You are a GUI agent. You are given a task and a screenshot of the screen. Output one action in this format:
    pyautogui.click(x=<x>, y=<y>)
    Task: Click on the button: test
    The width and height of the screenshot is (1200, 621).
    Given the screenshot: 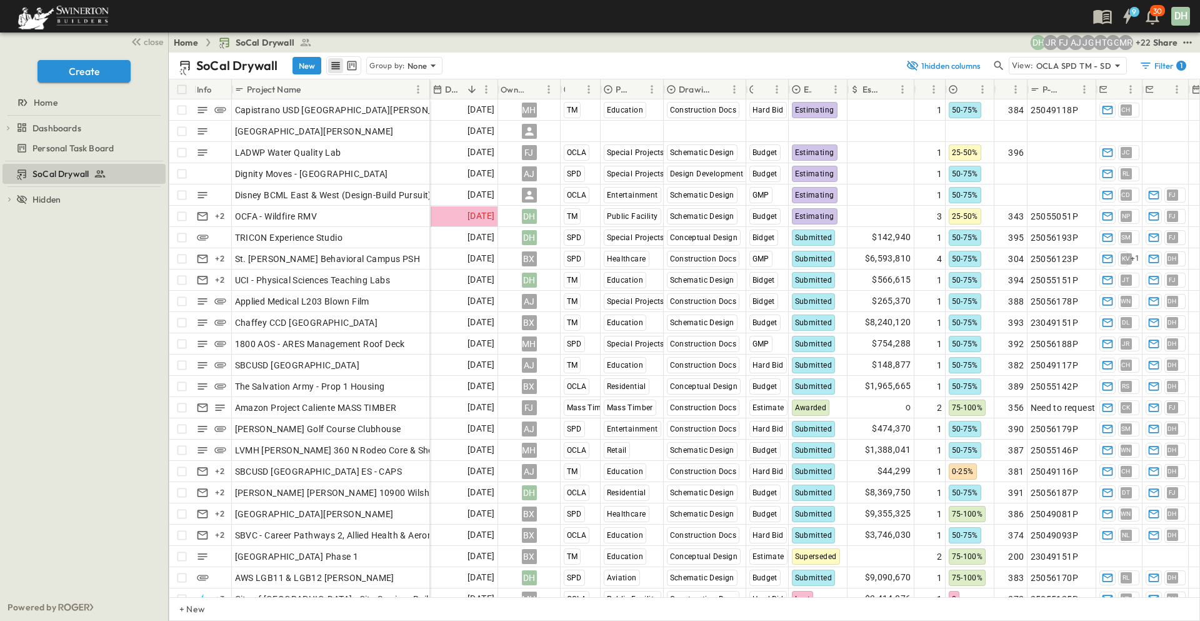 What is the action you would take?
    pyautogui.click(x=1188, y=43)
    